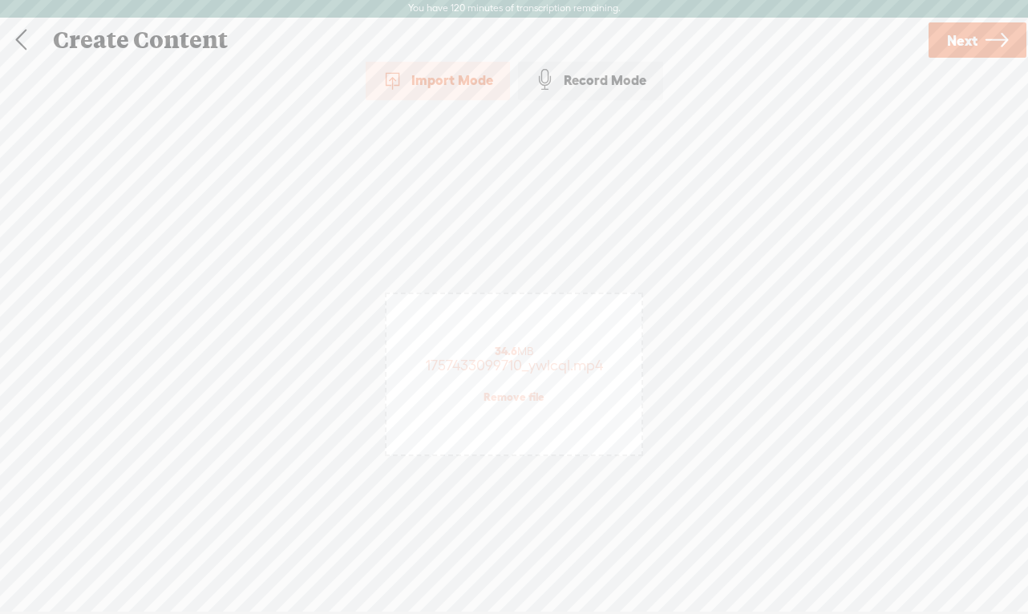  I want to click on span: MB, so click(514, 351).